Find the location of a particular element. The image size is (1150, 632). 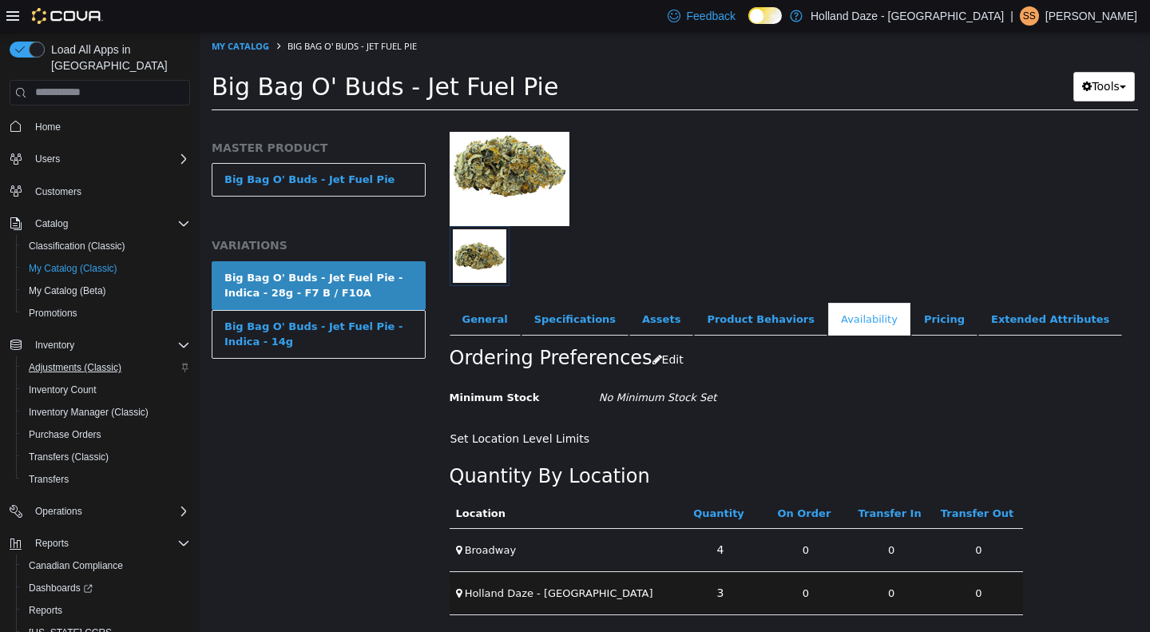

a: Quantity is located at coordinates (521, 481).